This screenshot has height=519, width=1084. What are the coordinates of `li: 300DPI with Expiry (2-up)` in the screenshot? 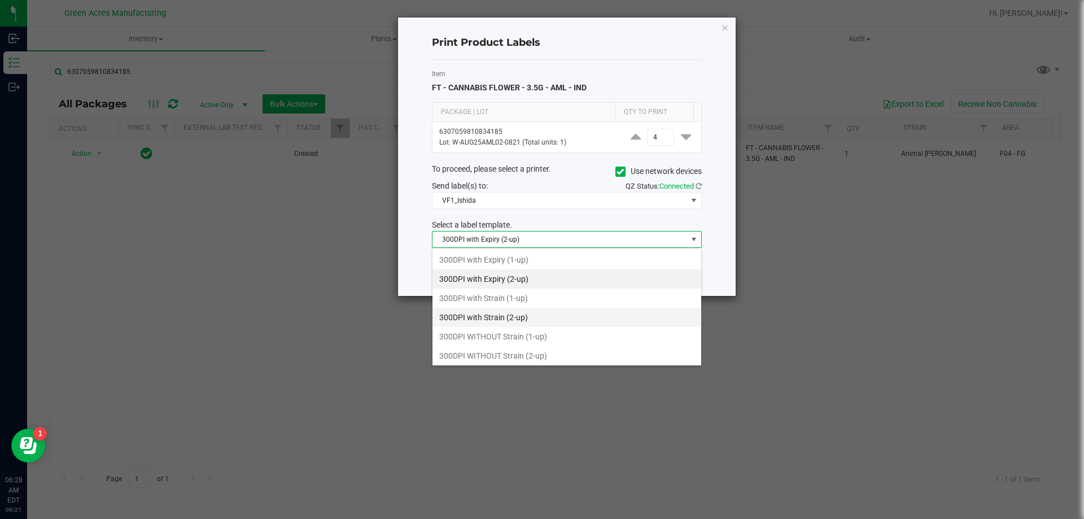 It's located at (567, 279).